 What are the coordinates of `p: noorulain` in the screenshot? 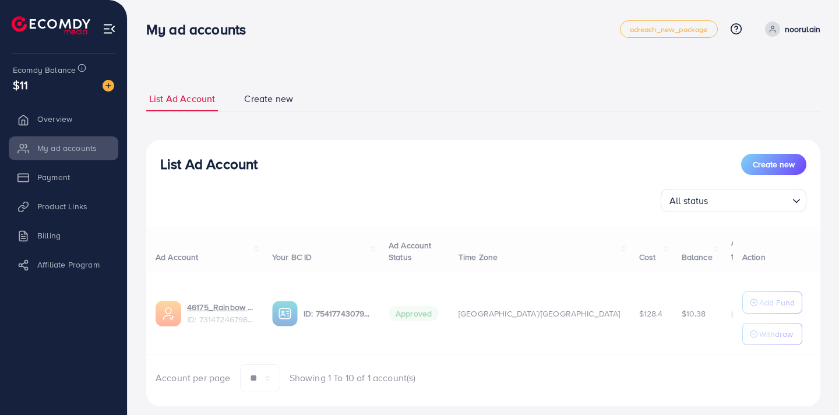 It's located at (802, 29).